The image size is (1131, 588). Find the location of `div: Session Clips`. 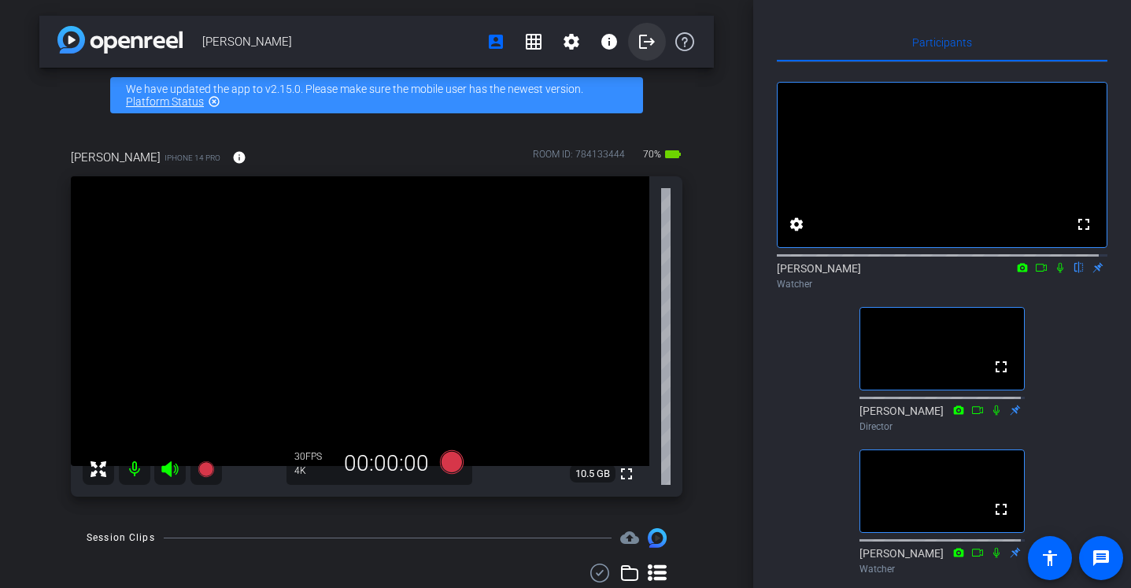

div: Session Clips is located at coordinates (120, 538).